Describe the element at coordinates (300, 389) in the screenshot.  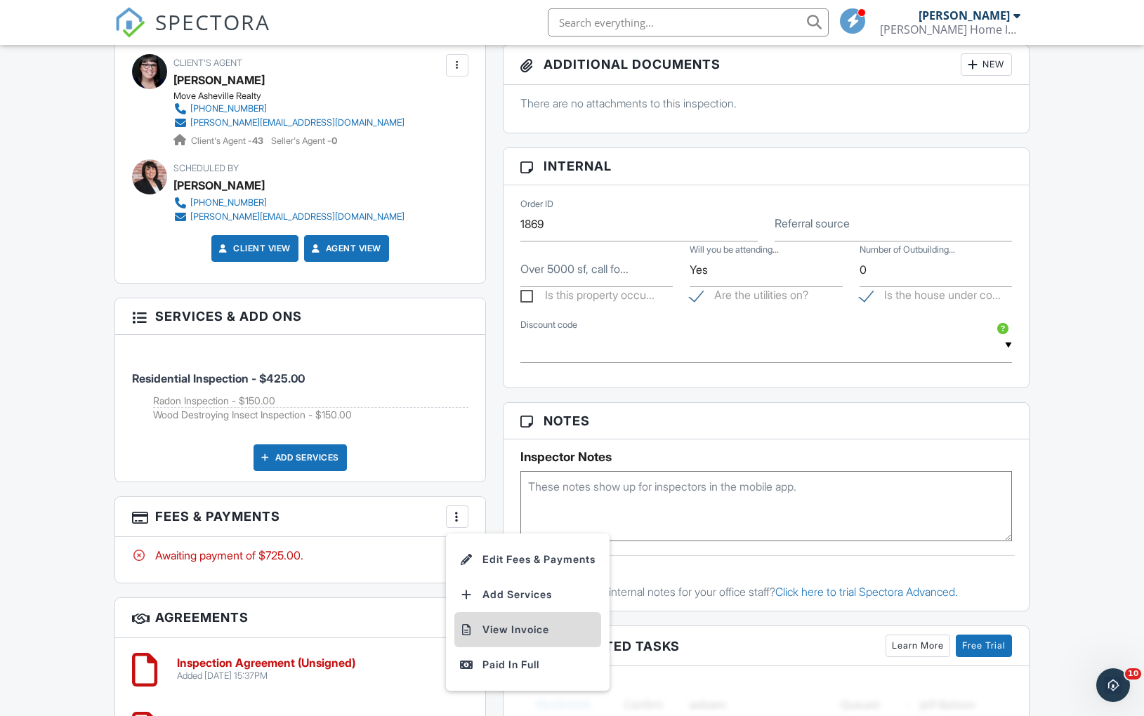
I see `li: Service: Residential Inspection` at that location.